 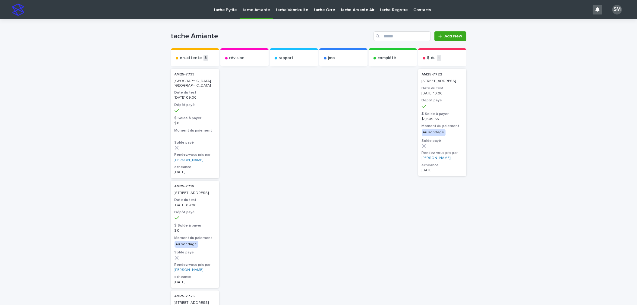 I want to click on img: stacker-logo-s-only.png, so click(x=18, y=10).